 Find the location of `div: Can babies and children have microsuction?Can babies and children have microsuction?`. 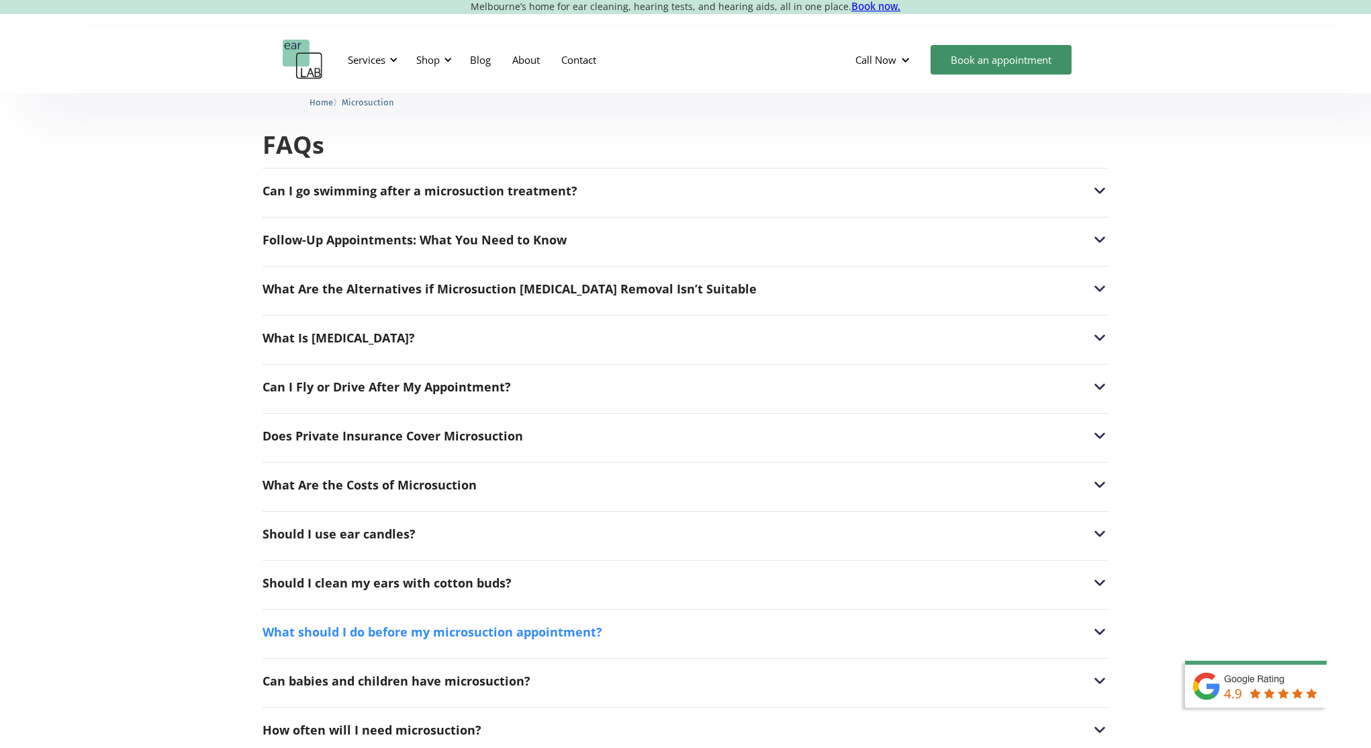

div: Can babies and children have microsuction?Can babies and children have microsuction? is located at coordinates (685, 681).